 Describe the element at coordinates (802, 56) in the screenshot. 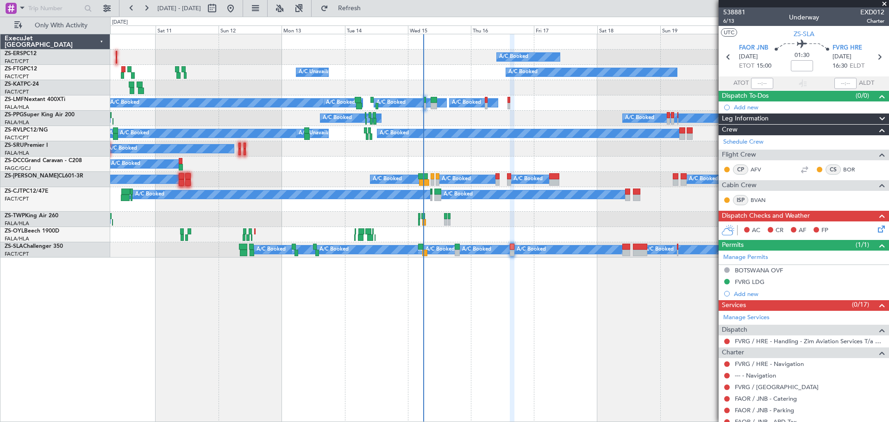

I see `span: 01:30` at that location.